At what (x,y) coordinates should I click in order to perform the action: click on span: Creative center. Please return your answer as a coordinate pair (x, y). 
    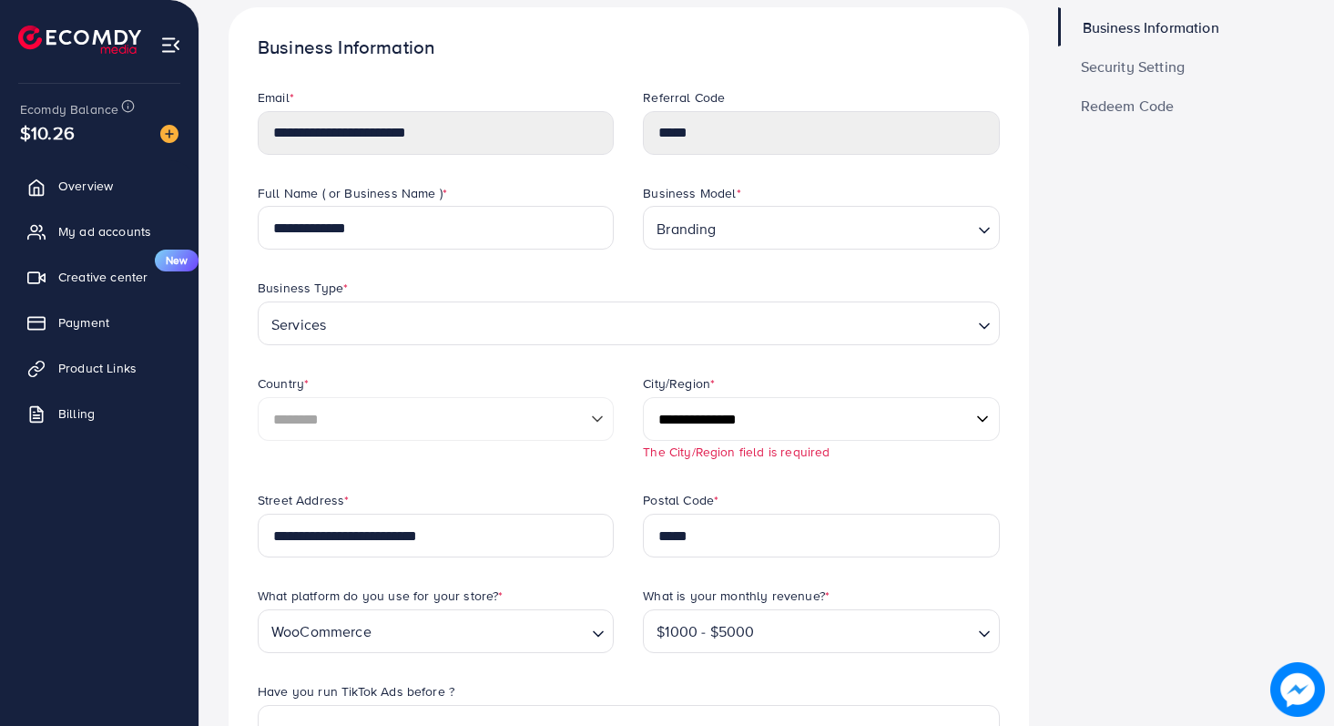
    Looking at the image, I should click on (103, 277).